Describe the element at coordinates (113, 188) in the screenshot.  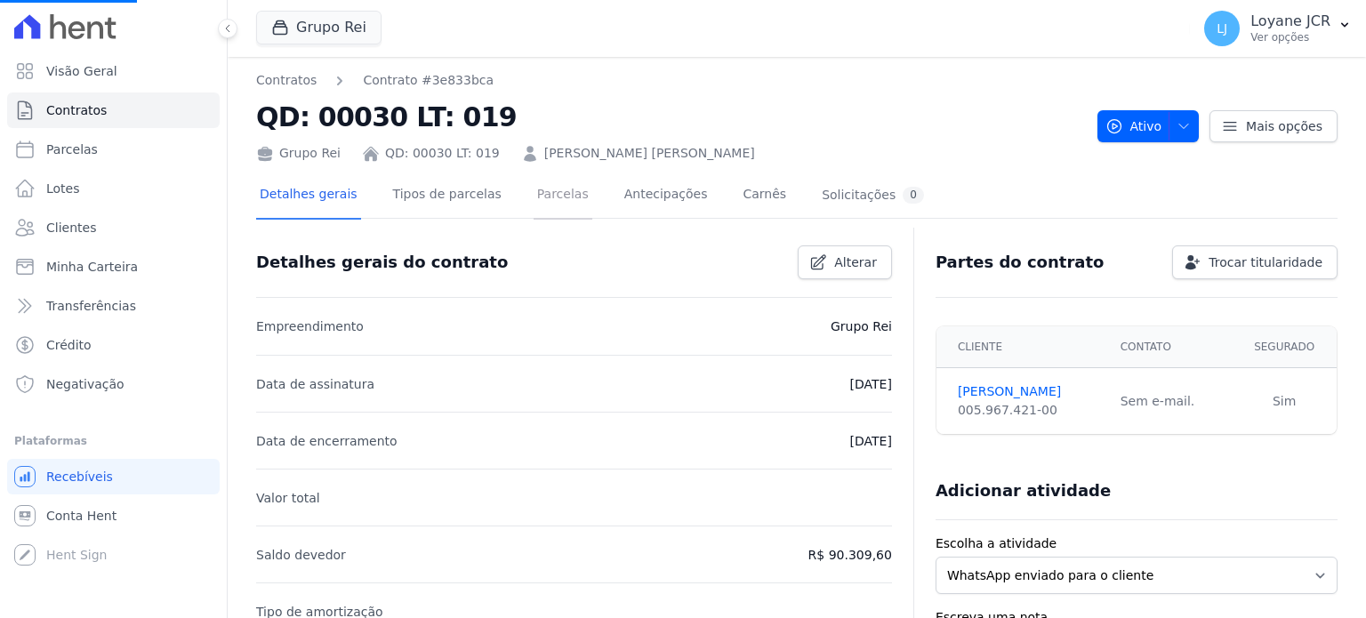
I see `a: Lotes` at that location.